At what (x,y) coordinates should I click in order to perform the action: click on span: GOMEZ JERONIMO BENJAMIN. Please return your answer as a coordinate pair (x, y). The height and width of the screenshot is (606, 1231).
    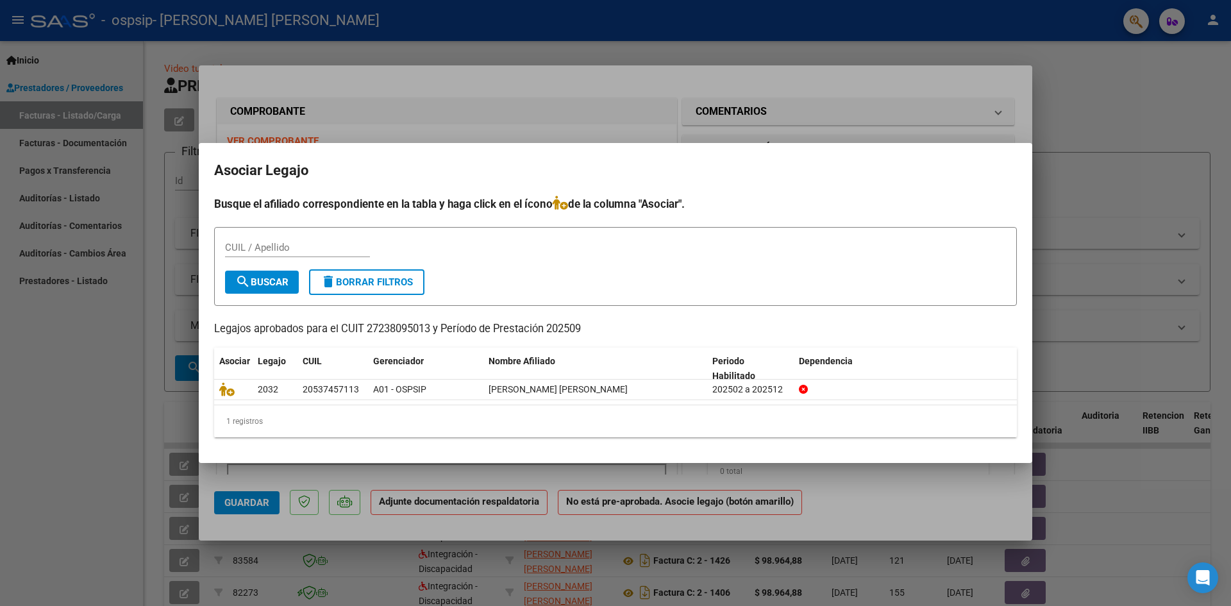
    Looking at the image, I should click on (558, 389).